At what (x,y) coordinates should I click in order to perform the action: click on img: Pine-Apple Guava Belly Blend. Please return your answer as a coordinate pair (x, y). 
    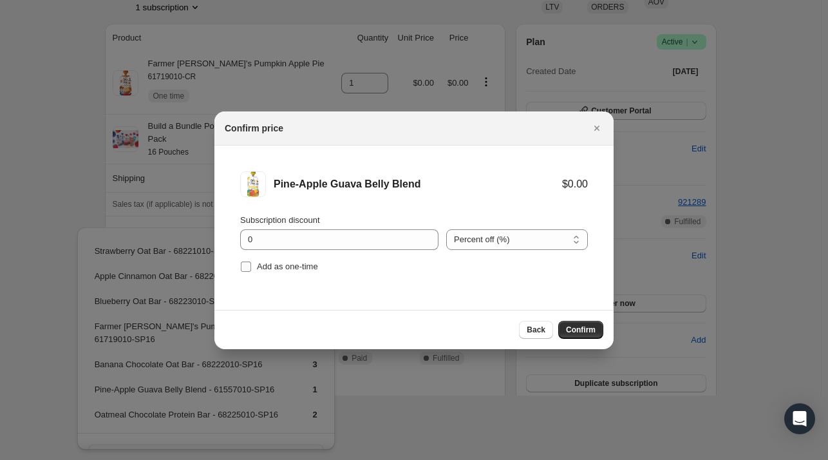
    Looking at the image, I should click on (253, 184).